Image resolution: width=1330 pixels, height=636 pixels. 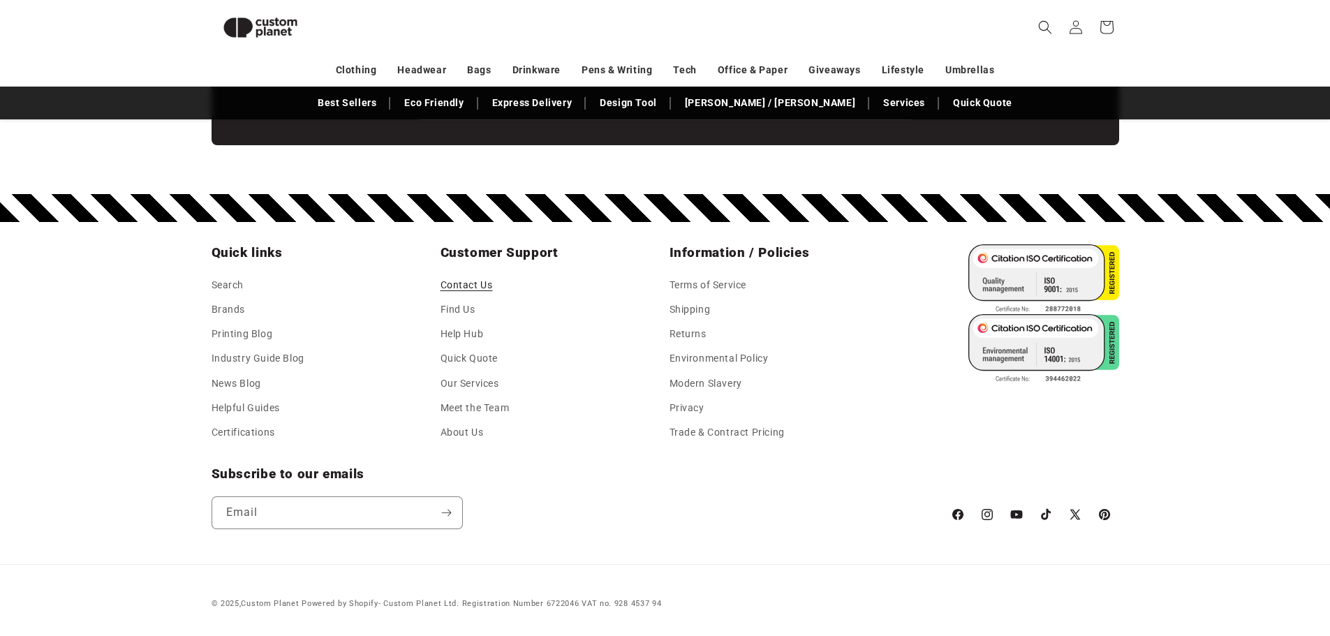 I want to click on a: Tech, so click(x=684, y=70).